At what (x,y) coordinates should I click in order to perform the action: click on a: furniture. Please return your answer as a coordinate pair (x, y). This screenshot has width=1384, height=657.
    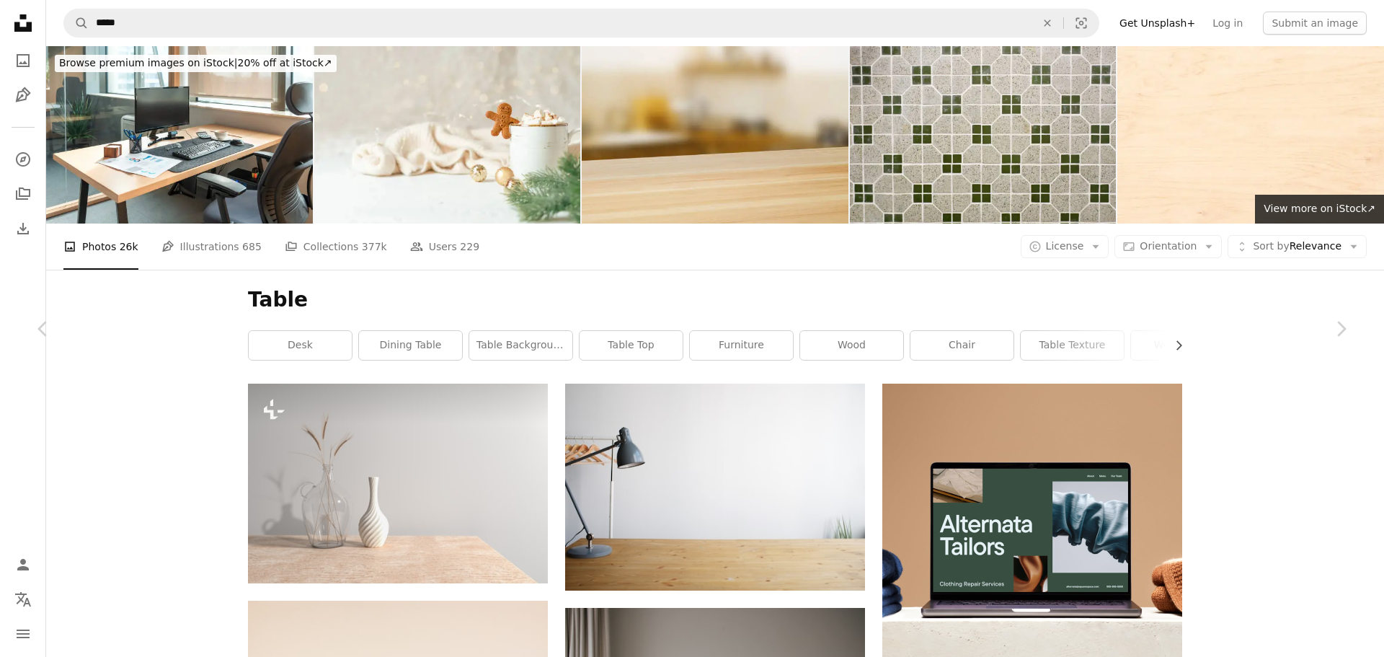
    Looking at the image, I should click on (741, 345).